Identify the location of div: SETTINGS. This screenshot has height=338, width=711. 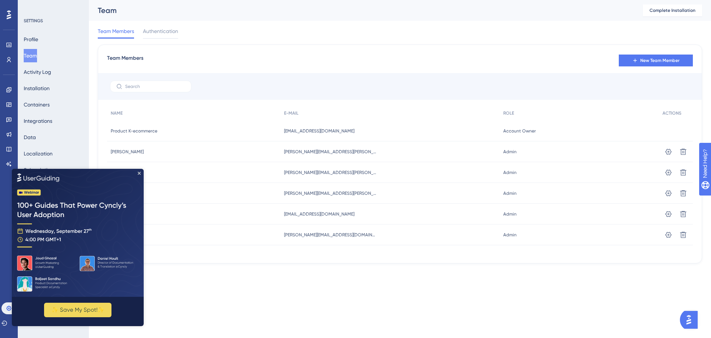
(54, 21).